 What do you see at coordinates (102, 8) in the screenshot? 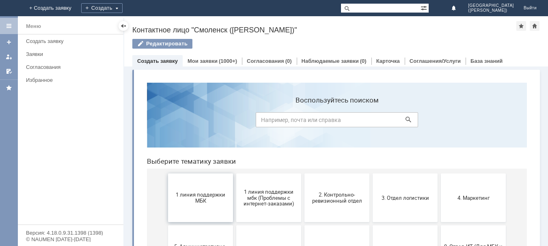
I see `div: Создать` at bounding box center [102, 8].